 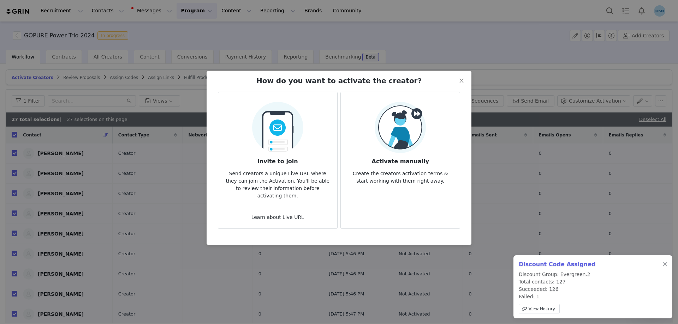 I want to click on h2: Discount Code Assigned, so click(x=557, y=265).